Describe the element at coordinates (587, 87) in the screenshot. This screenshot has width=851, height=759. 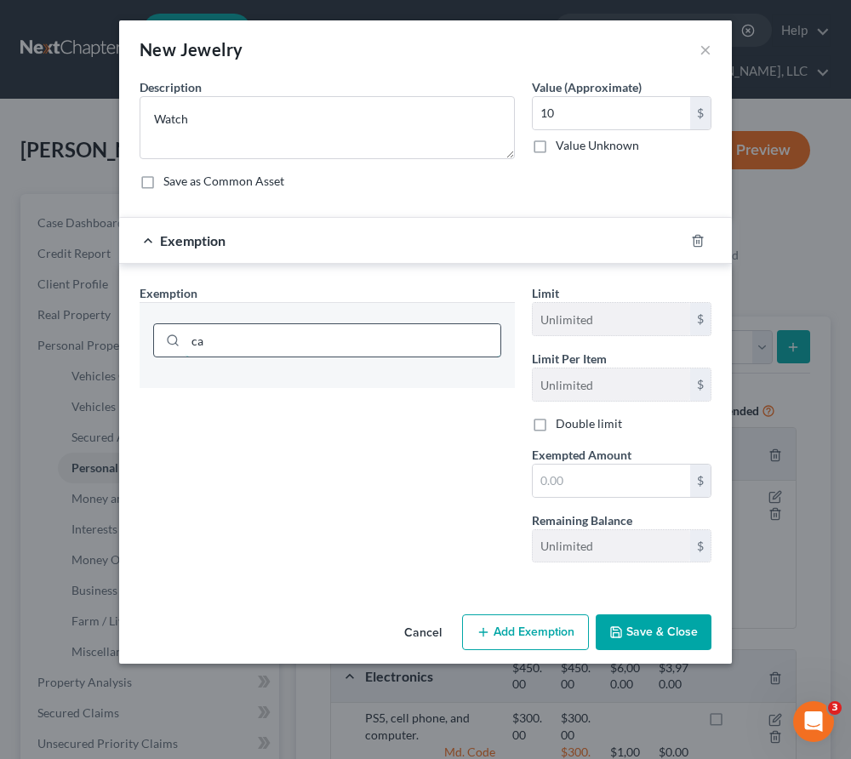
I see `label: Value (Approximate)` at that location.